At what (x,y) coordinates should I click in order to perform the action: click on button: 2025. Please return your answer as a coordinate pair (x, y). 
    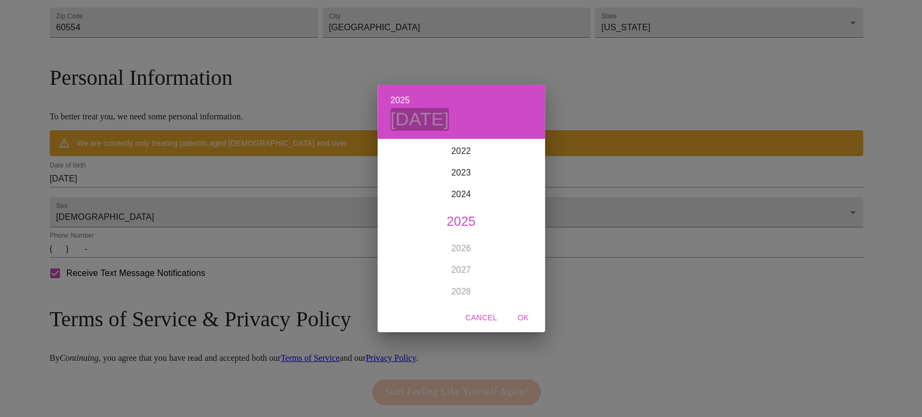
    Looking at the image, I should click on (400, 100).